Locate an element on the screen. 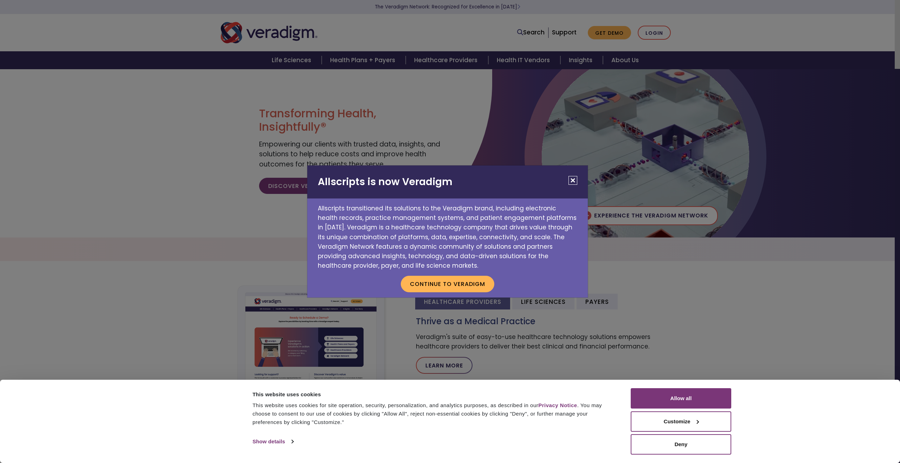 The width and height of the screenshot is (900, 463). button: Allow all is located at coordinates (681, 399).